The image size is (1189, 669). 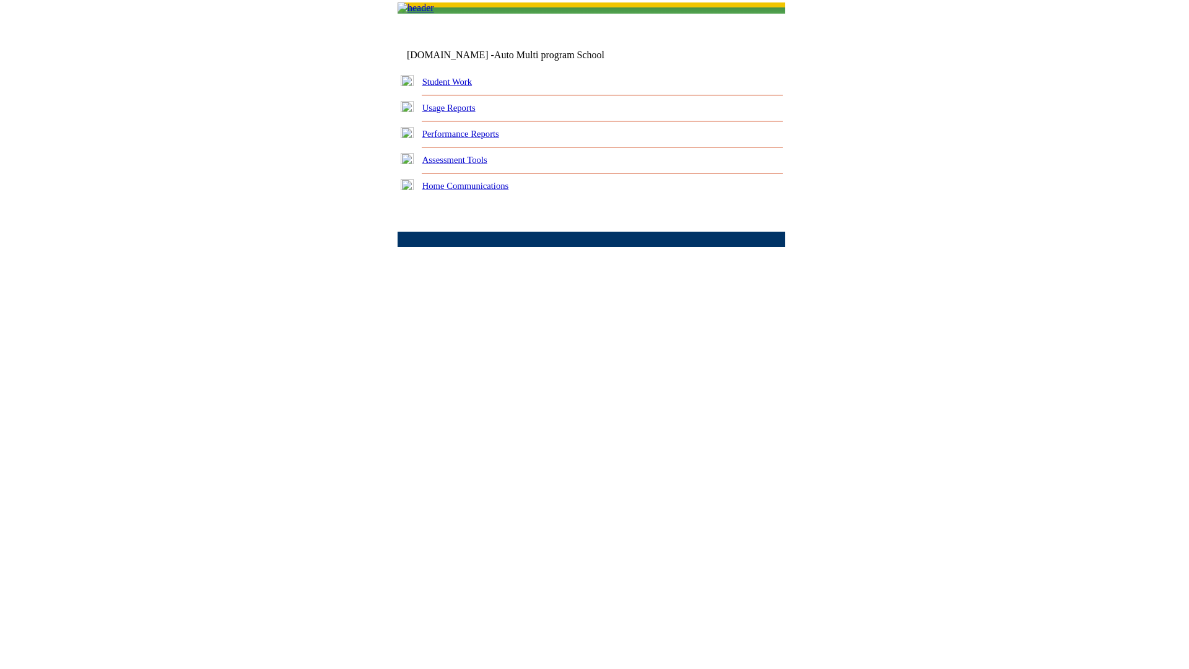 What do you see at coordinates (455, 160) in the screenshot?
I see `a: Assessment Tools` at bounding box center [455, 160].